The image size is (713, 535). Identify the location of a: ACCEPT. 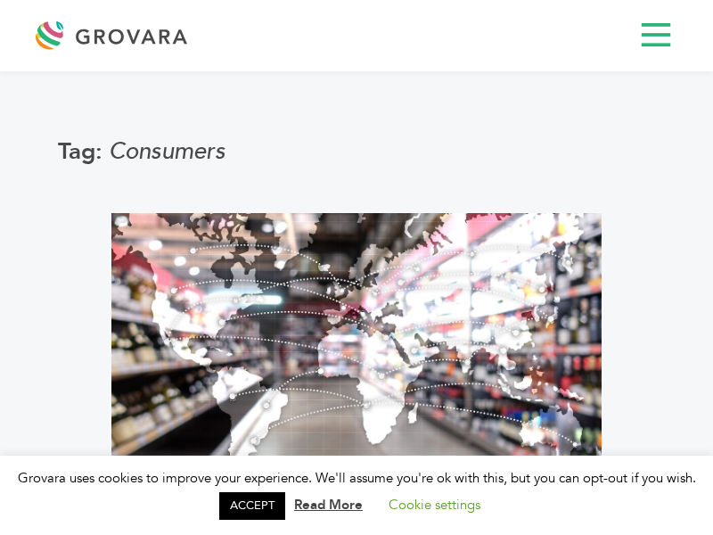
(252, 505).